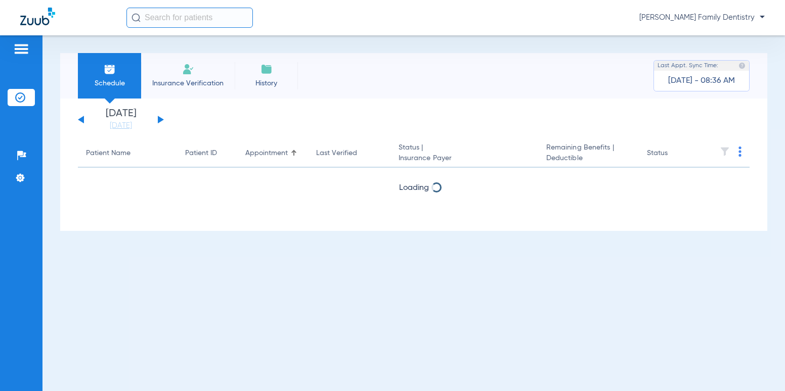 The height and width of the screenshot is (391, 785). Describe the element at coordinates (742, 66) in the screenshot. I see `img: last sync help info` at that location.